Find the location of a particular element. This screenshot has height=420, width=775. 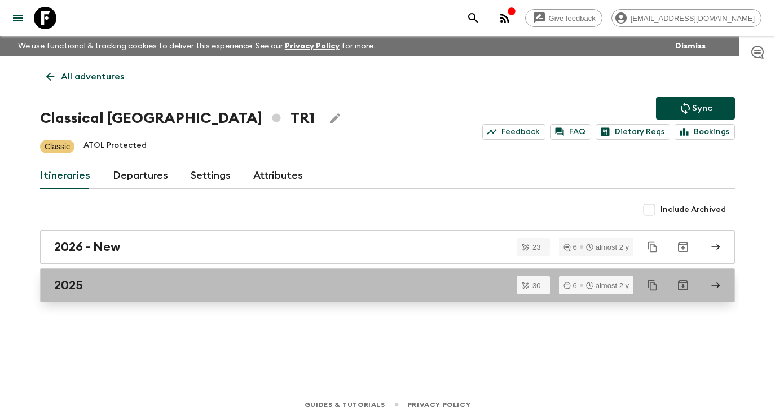

p: ATOL Protected is located at coordinates (115, 147).